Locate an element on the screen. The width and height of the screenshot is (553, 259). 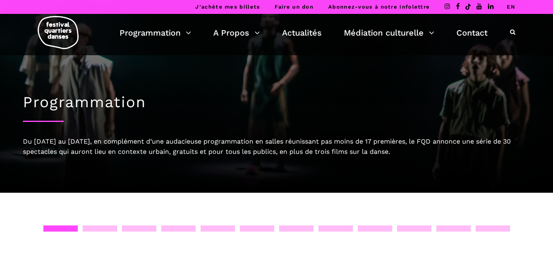
a: Contact is located at coordinates (472, 33).